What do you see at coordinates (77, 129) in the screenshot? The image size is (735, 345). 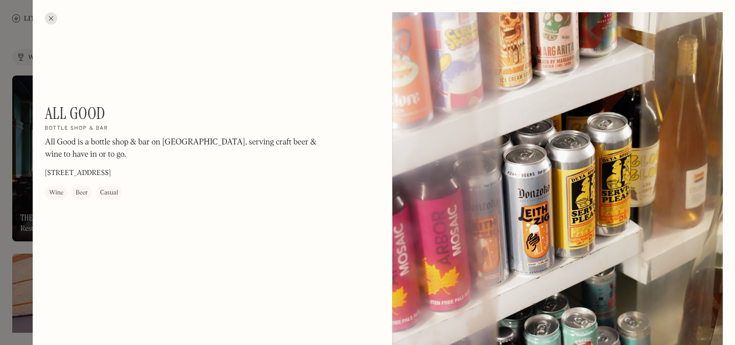 I see `h2: Bottle shop & bar` at bounding box center [77, 129].